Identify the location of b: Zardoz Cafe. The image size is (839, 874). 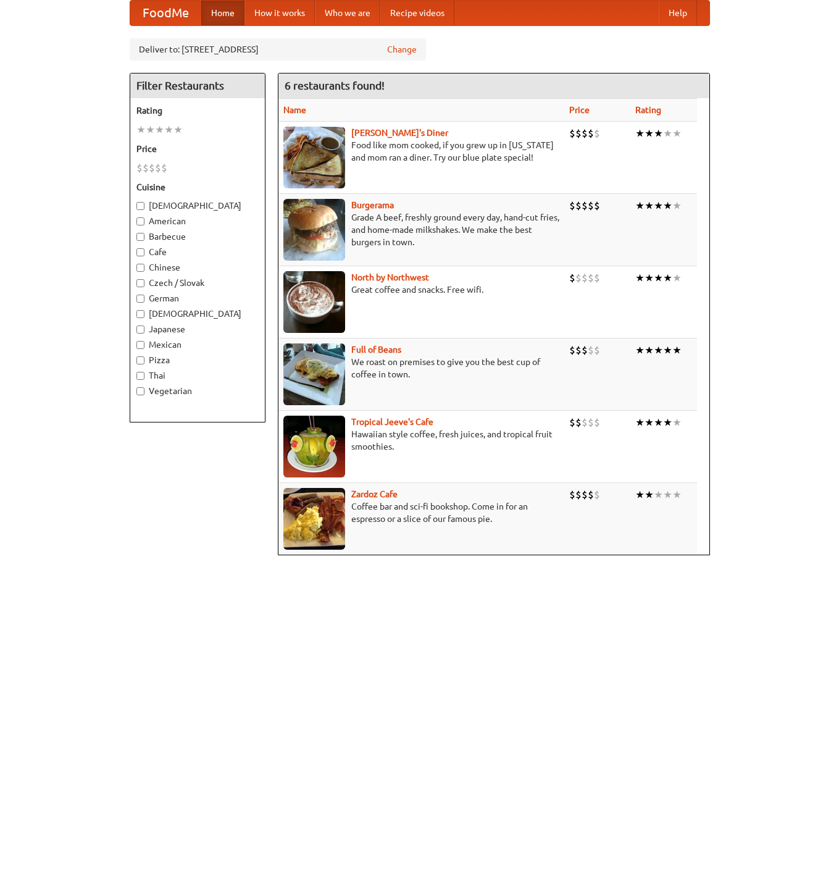
(374, 494).